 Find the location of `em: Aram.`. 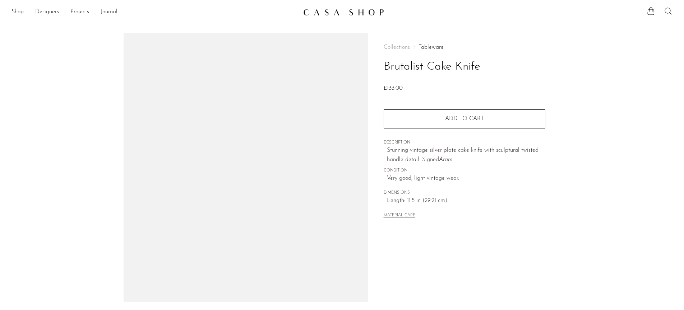

em: Aram. is located at coordinates (446, 160).